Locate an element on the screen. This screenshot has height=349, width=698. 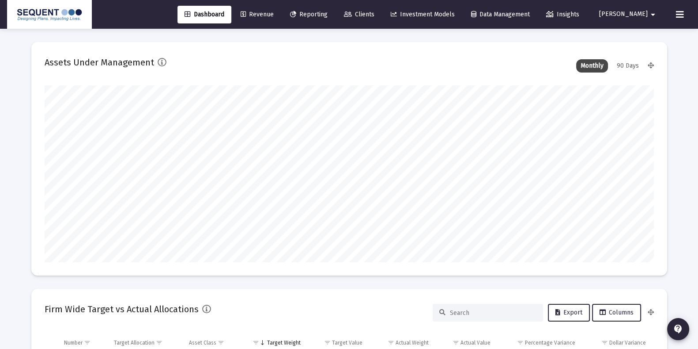
div: 90 Days is located at coordinates (628, 66).